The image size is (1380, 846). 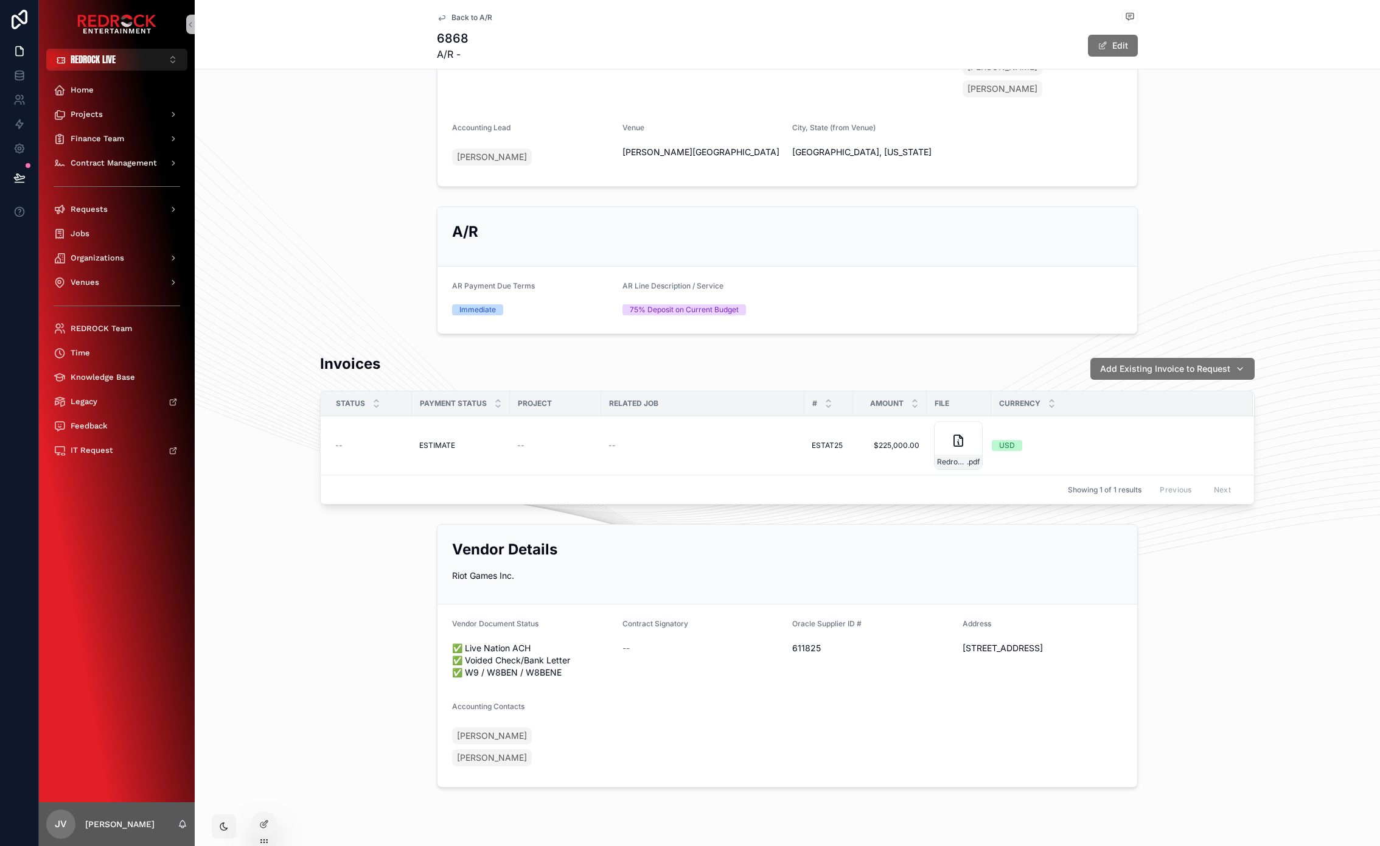 I want to click on a: Jobs, so click(x=117, y=234).